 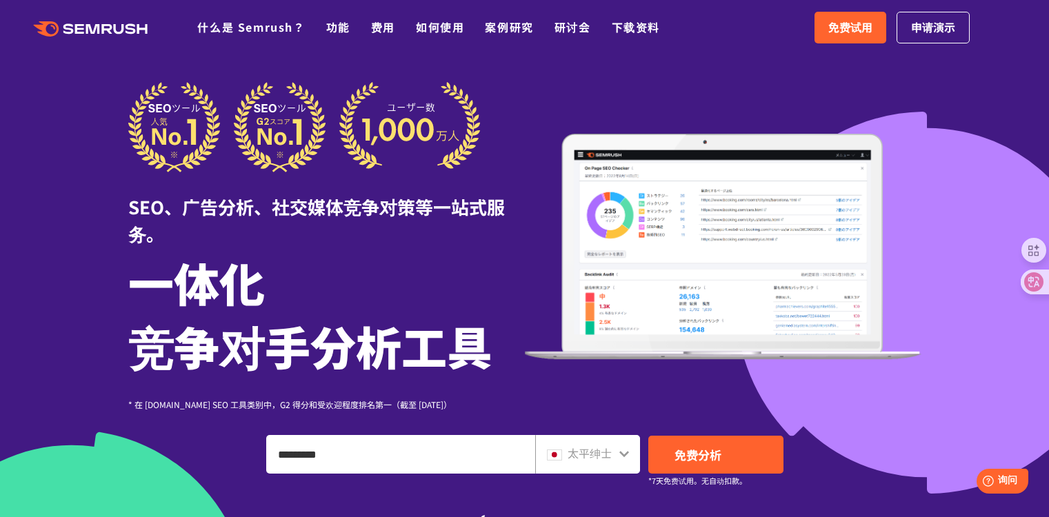 I want to click on a: 研讨会, so click(x=572, y=27).